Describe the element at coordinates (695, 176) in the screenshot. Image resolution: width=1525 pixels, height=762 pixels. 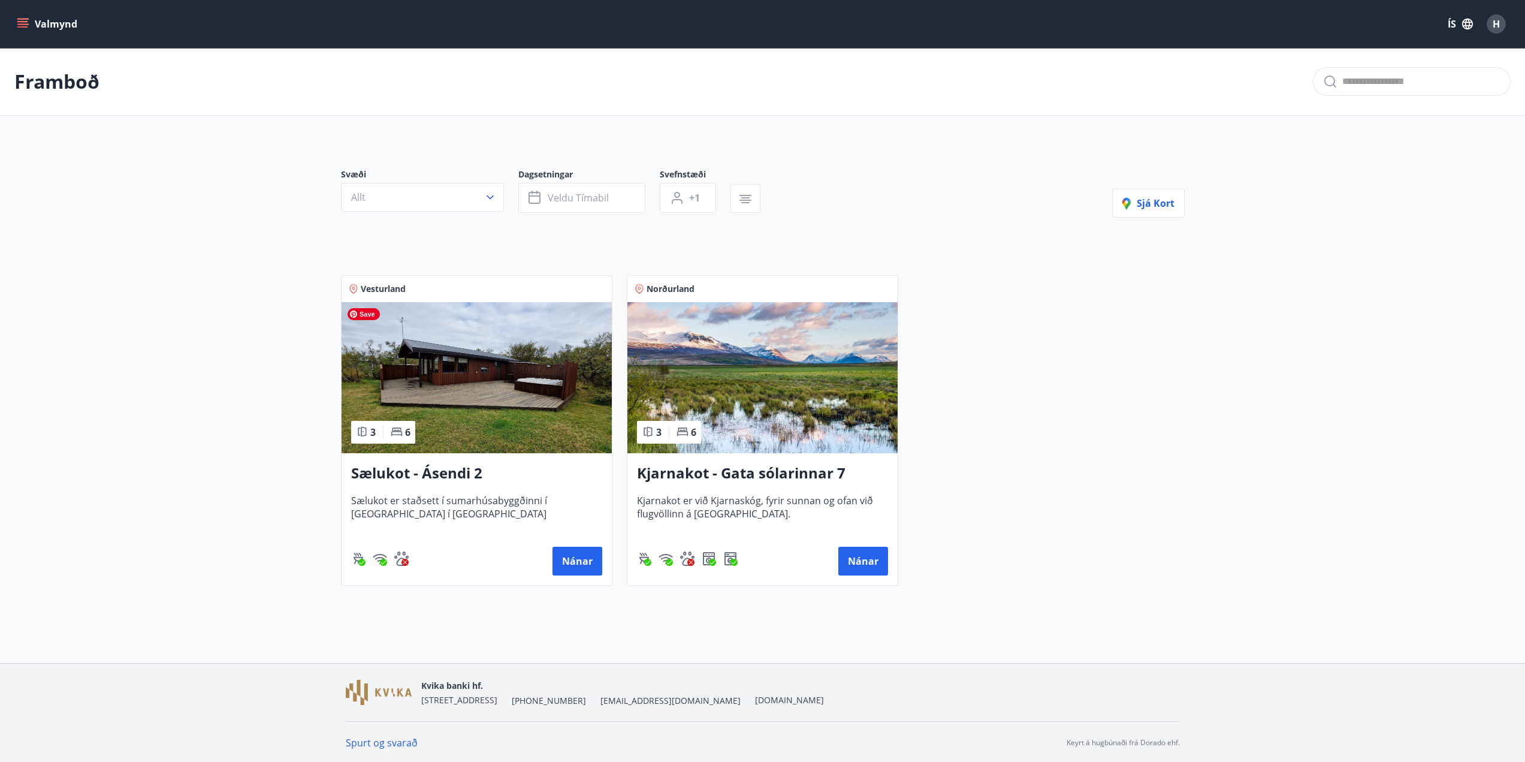
I see `span: Svefnstæði` at that location.